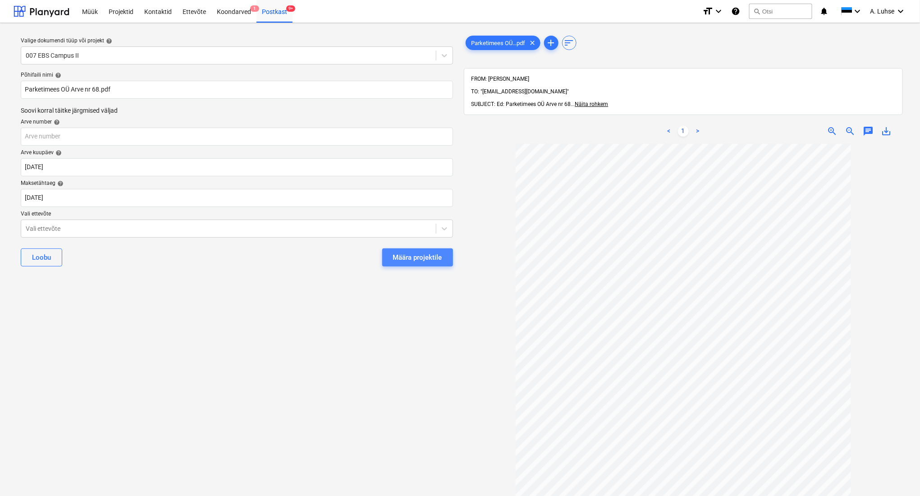  What do you see at coordinates (237, 137) in the screenshot?
I see `input: Arve number` at bounding box center [237, 137].